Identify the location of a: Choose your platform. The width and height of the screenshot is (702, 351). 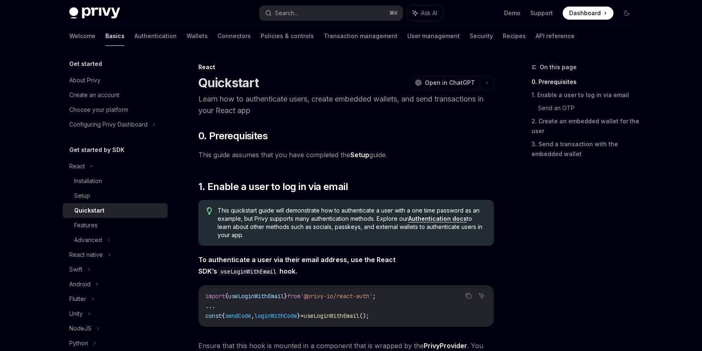
(115, 110).